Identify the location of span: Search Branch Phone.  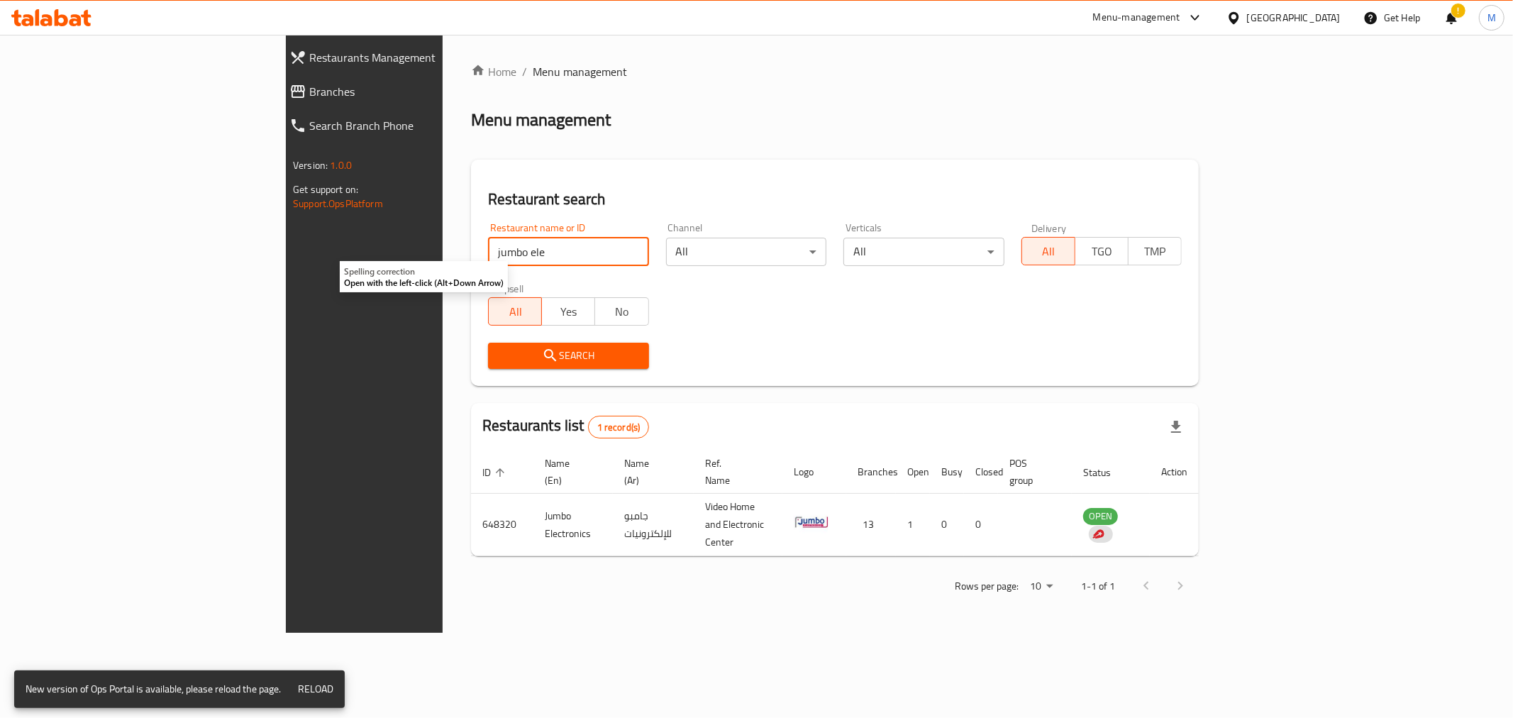
(418, 126).